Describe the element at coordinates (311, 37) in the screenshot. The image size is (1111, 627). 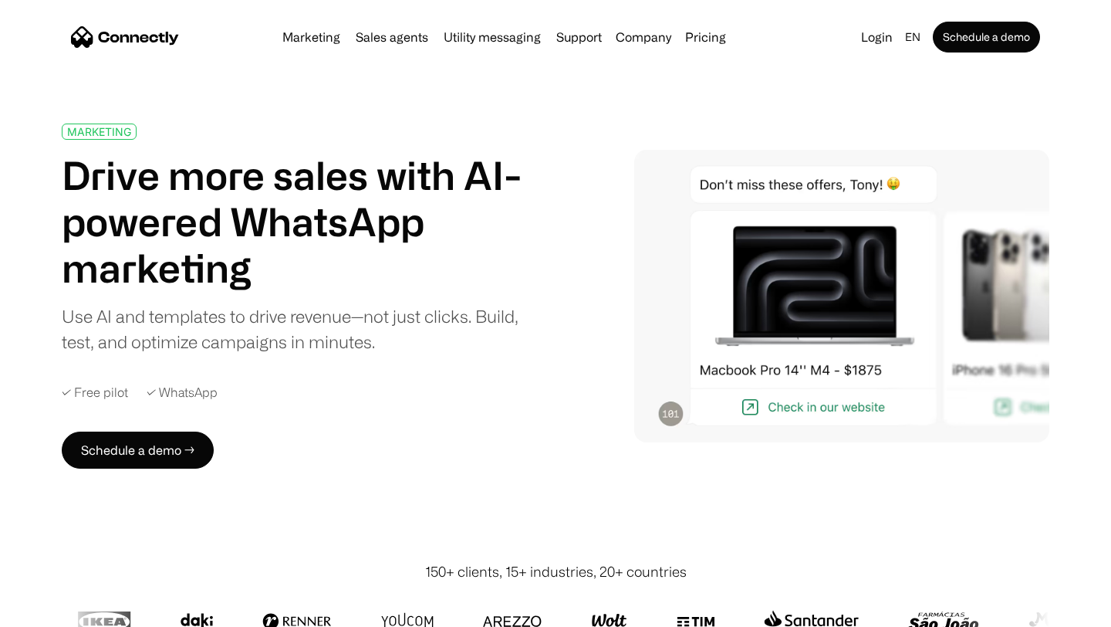
I see `a: Marketing` at that location.